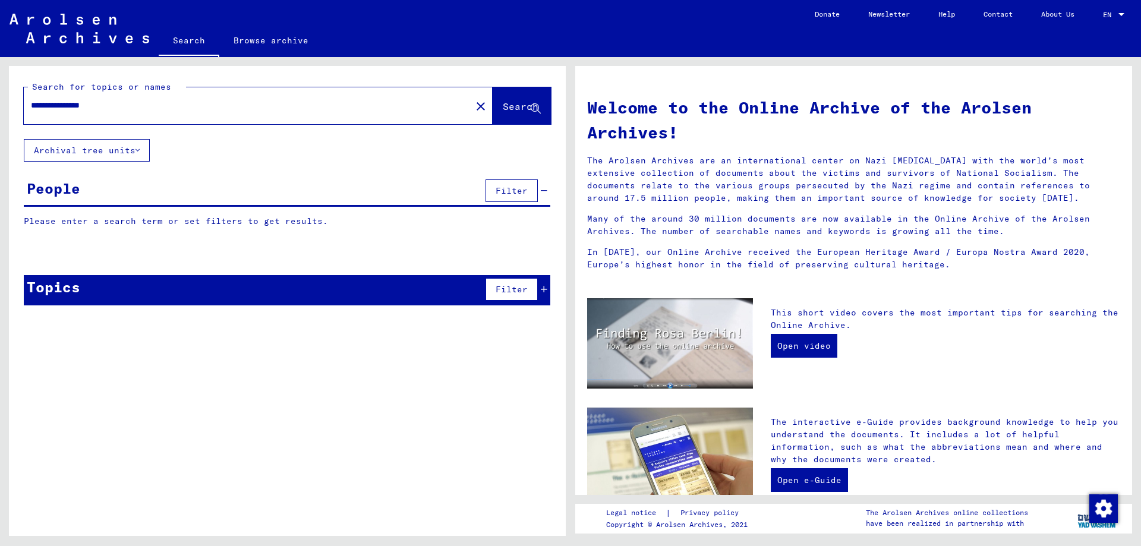 The width and height of the screenshot is (1141, 546). Describe the element at coordinates (1107, 14) in the screenshot. I see `mat-select-trigger: EN` at that location.